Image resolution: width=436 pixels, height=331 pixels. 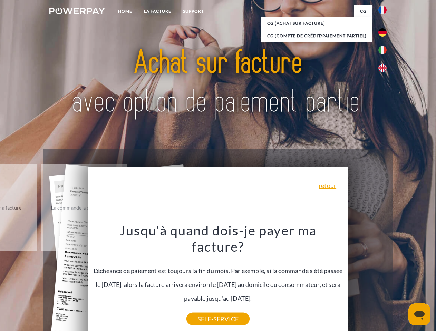 What do you see at coordinates (157, 11) in the screenshot?
I see `a: LA FACTURE` at bounding box center [157, 11].